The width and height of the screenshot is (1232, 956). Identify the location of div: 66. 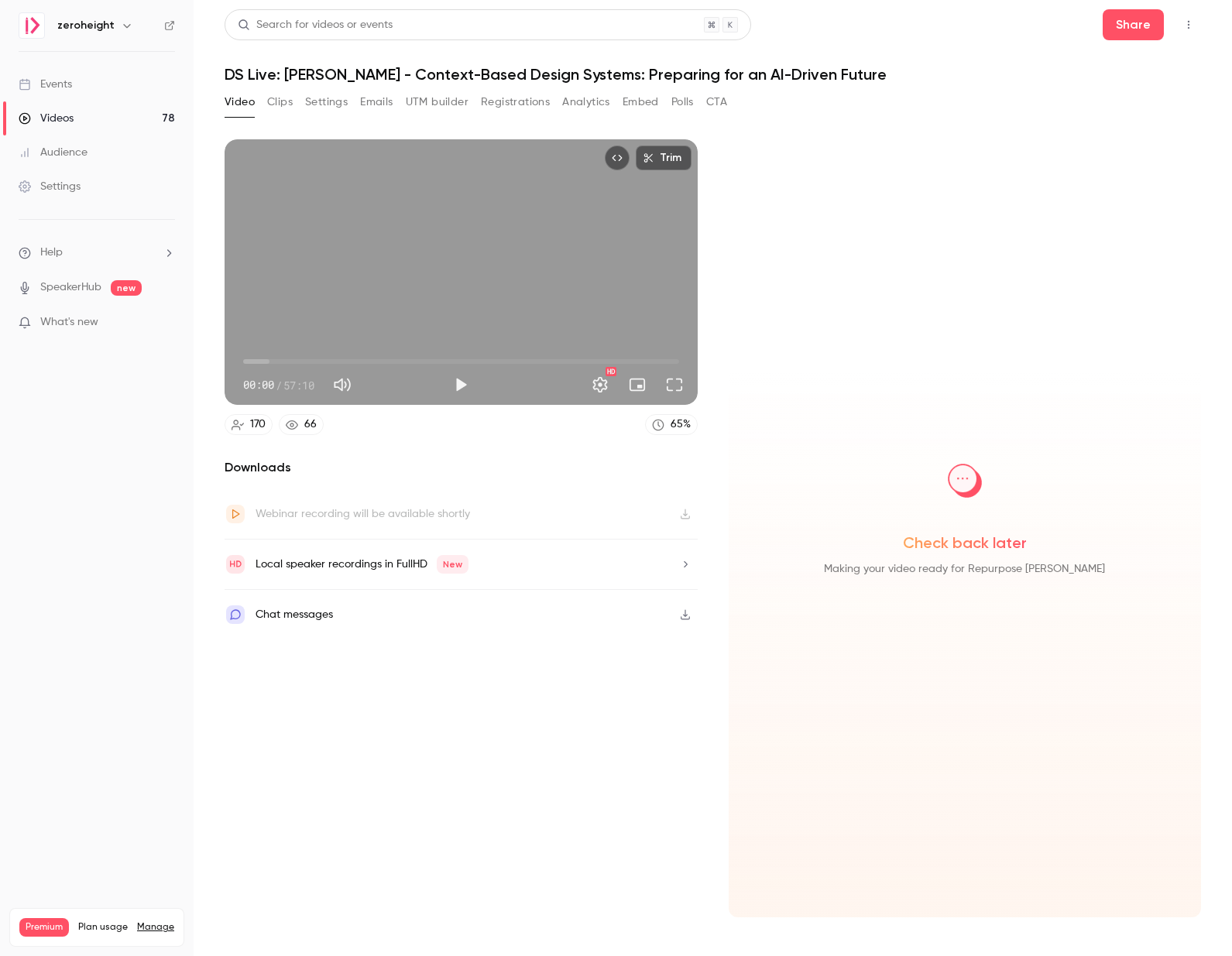
(311, 424).